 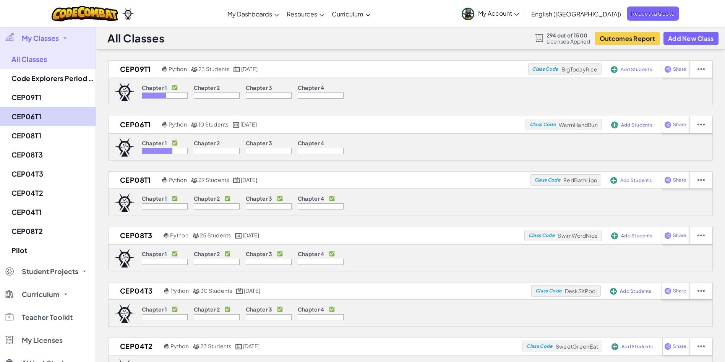 I want to click on span: Student Projects, so click(x=50, y=271).